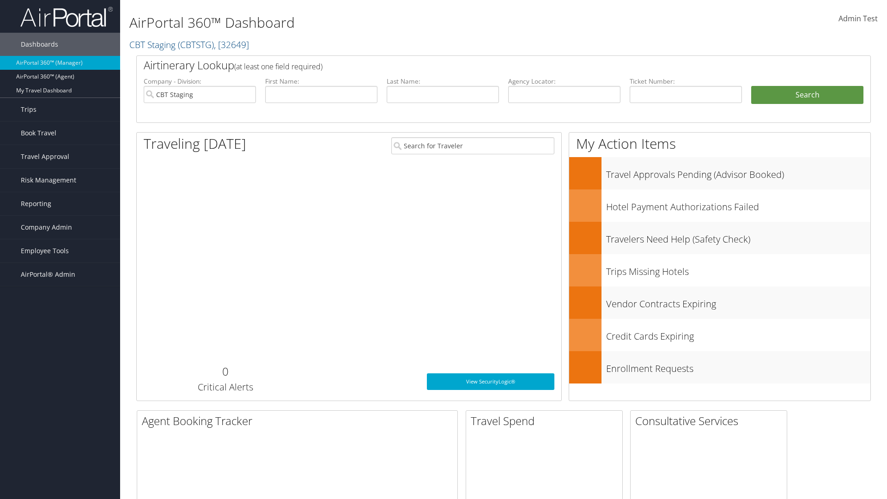 The width and height of the screenshot is (887, 499). Describe the element at coordinates (225, 387) in the screenshot. I see `h3: Critical Alerts` at that location.